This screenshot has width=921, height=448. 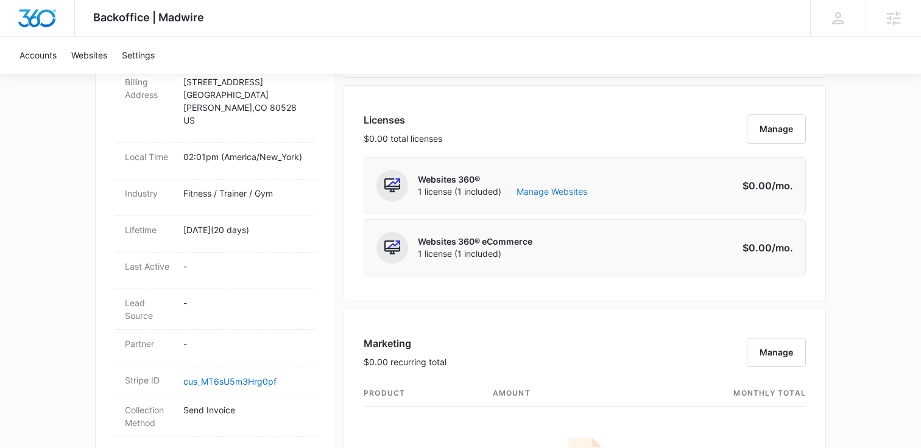 What do you see at coordinates (405, 343) in the screenshot?
I see `h3: Marketing` at bounding box center [405, 343].